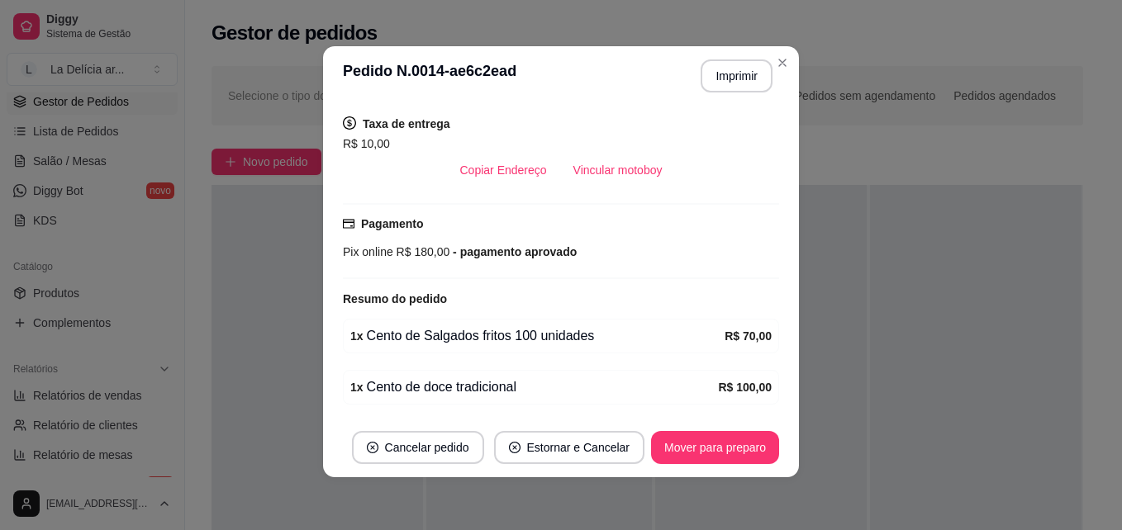 This screenshot has height=530, width=1122. Describe the element at coordinates (534, 387) in the screenshot. I see `div: Cento de doce tradicional` at that location.